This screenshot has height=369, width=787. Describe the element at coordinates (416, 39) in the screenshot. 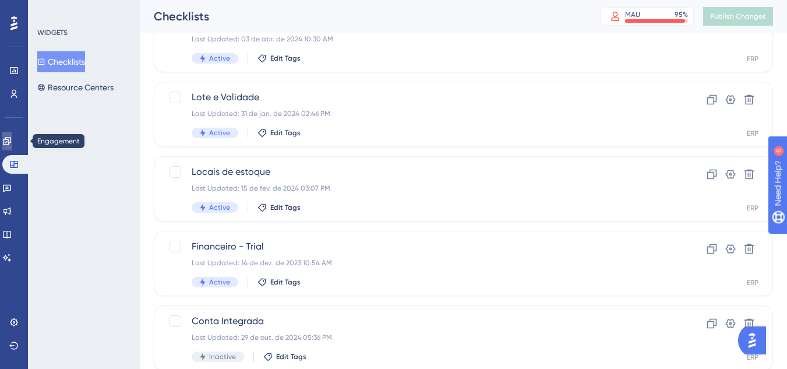

I see `div: Last Updated: 03 de abr. de 2024 10:30 AM` at that location.